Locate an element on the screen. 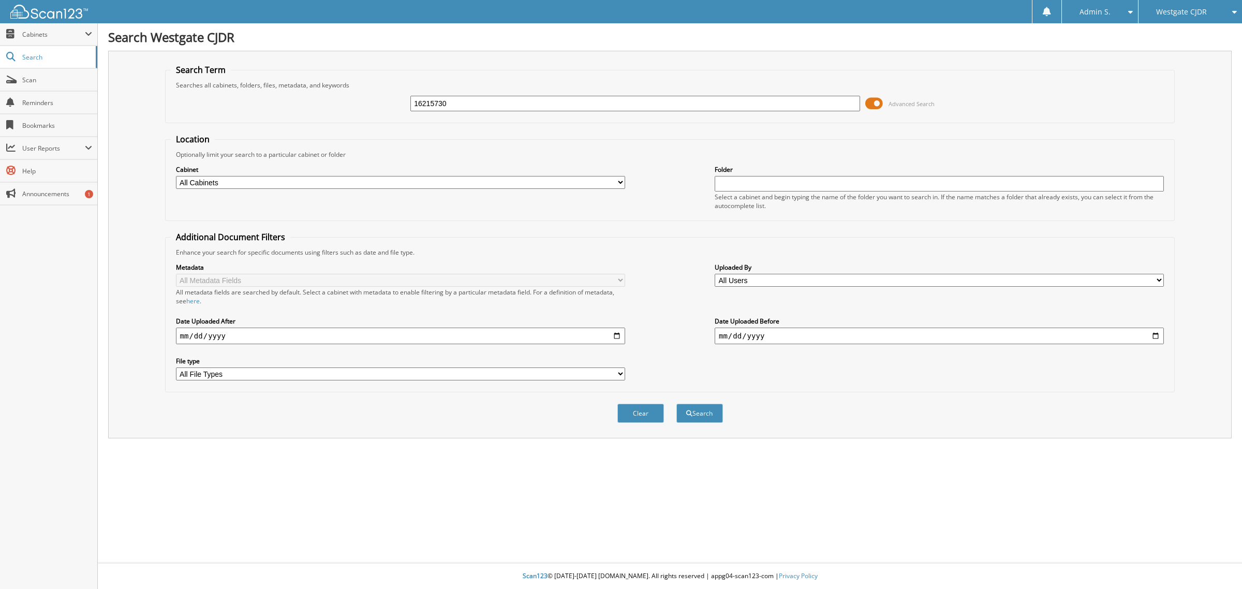  h1: Search Westgate CJDR is located at coordinates (670, 37).